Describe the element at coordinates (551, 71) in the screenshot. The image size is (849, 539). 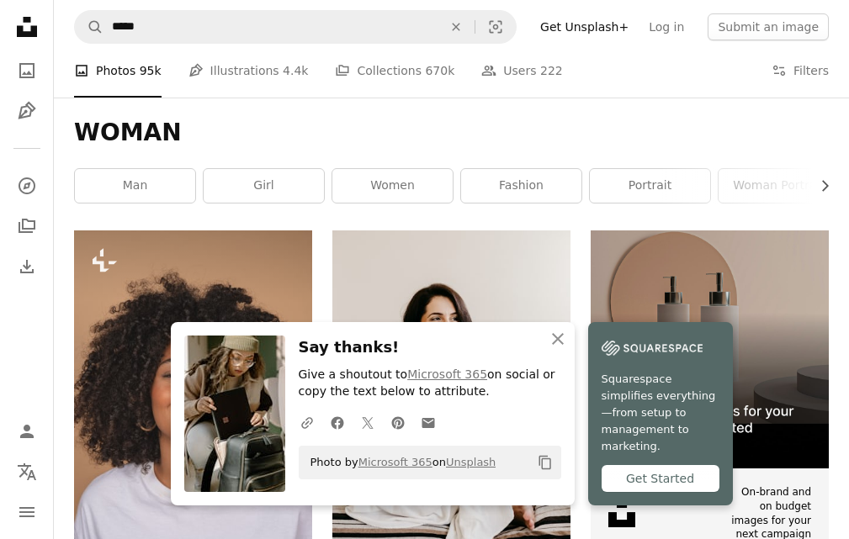
I see `span: 222` at that location.